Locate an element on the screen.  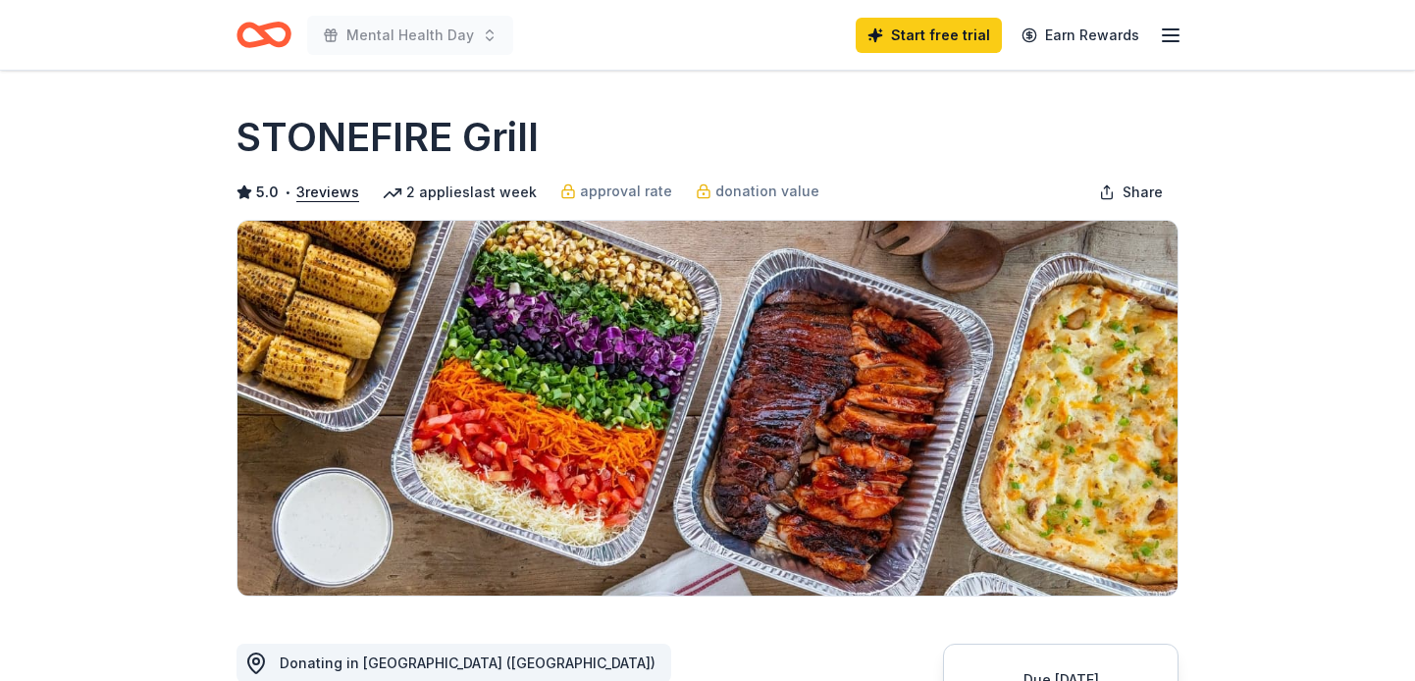
a: approval rate is located at coordinates (616, 191).